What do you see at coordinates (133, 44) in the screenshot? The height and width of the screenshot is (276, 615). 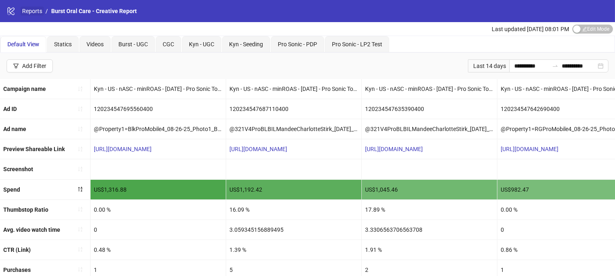 I see `span: Burst - UGC` at bounding box center [133, 44].